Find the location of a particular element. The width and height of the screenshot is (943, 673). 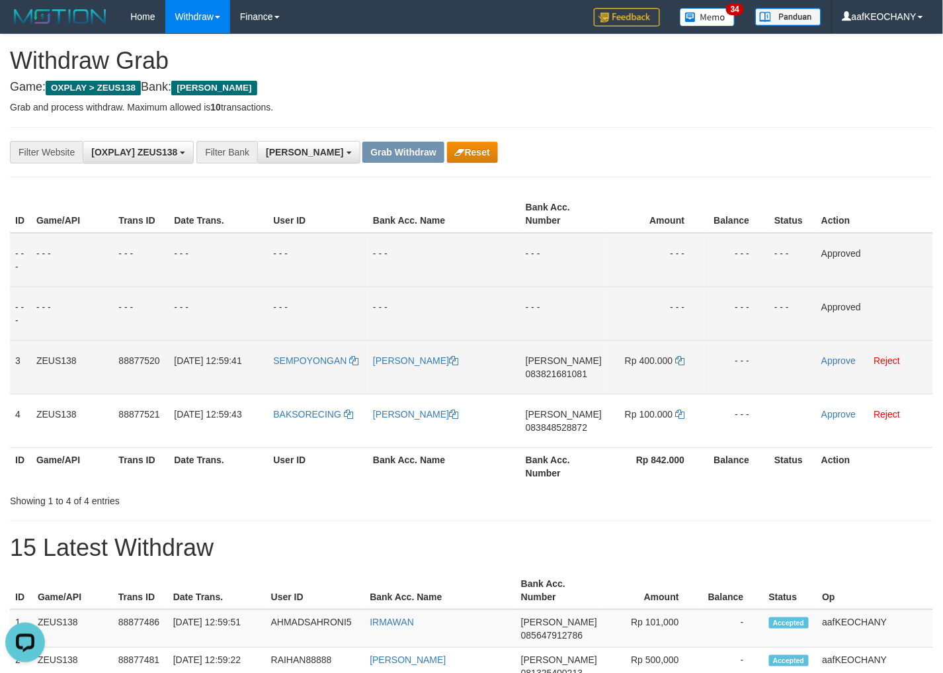

td: 1 is located at coordinates (21, 628).